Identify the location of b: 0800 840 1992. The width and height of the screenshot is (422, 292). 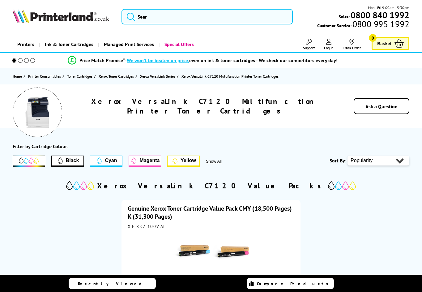
(380, 15).